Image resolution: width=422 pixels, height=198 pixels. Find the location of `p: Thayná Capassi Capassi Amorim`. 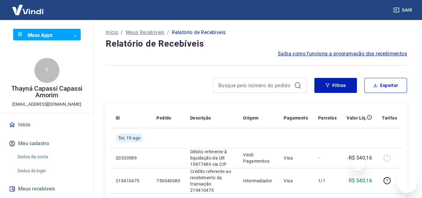

p: Thayná Capassi Capassi Amorim is located at coordinates (47, 92).